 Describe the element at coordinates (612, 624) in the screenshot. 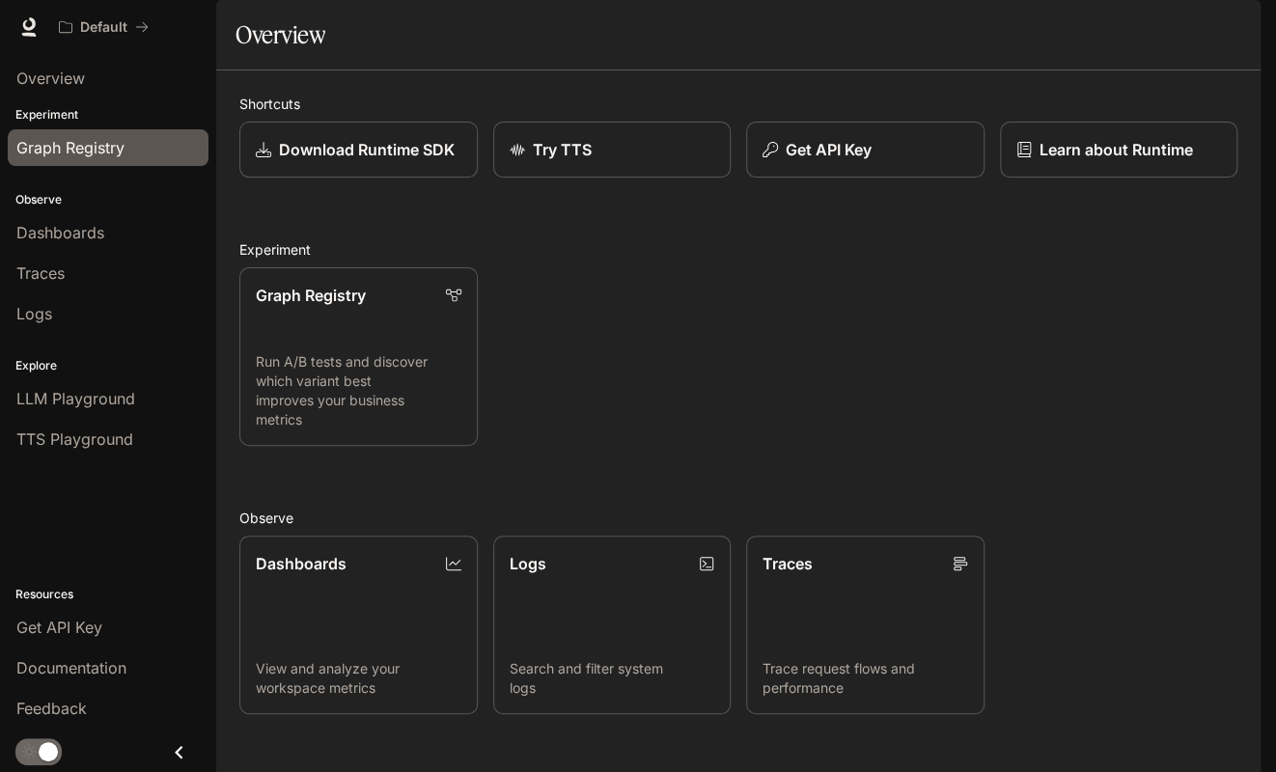

I see `a: LogsSearch and filter system logs` at that location.